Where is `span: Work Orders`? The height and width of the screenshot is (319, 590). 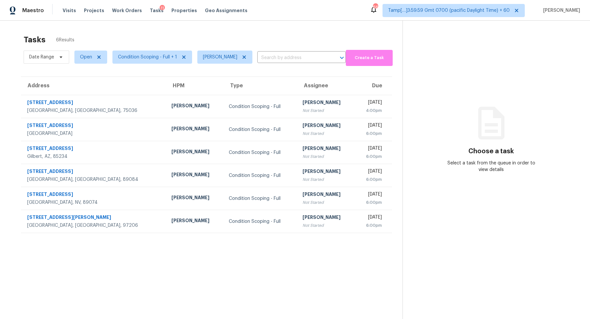 span: Work Orders is located at coordinates (127, 10).